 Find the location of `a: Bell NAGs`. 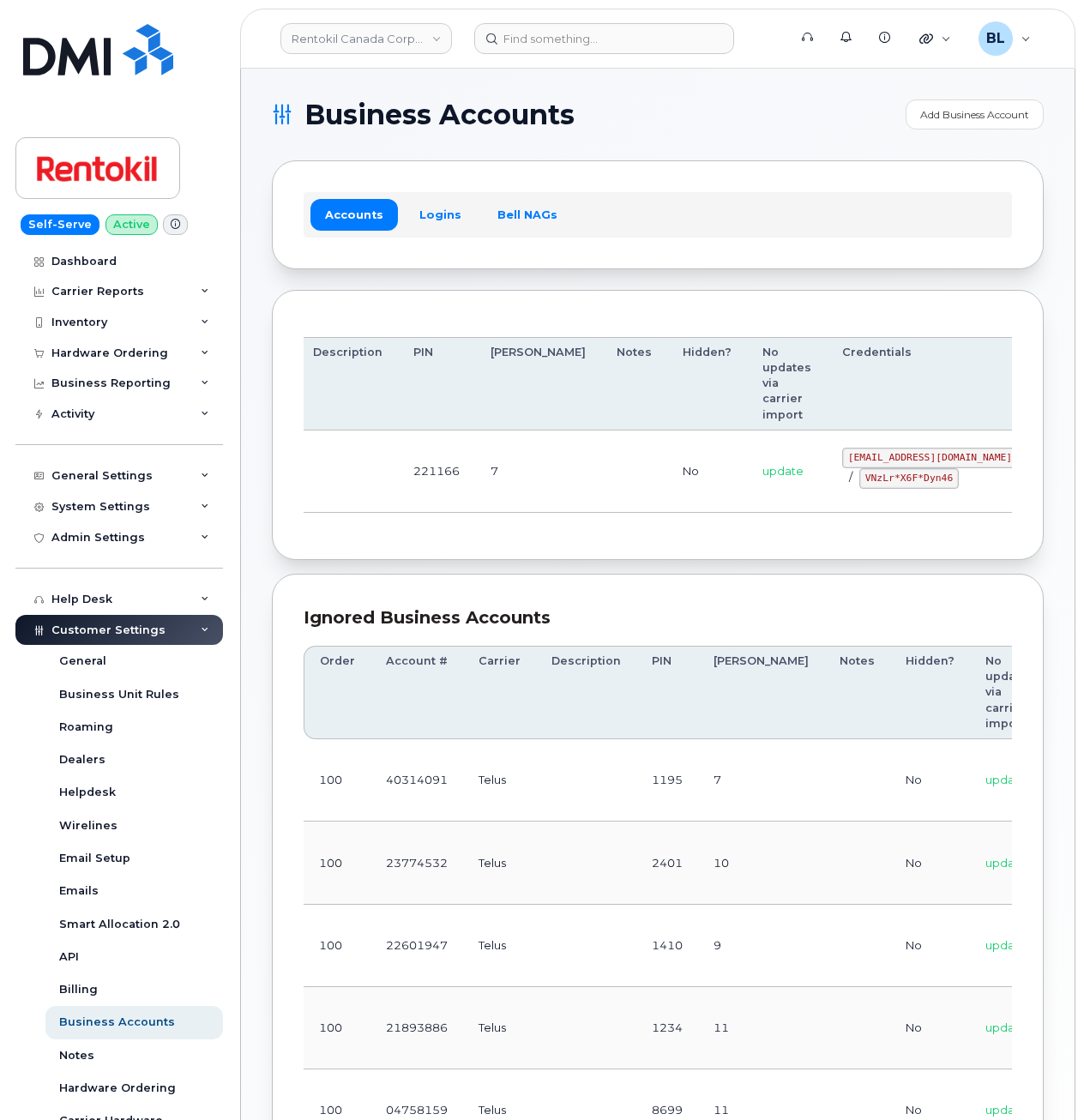

a: Bell NAGs is located at coordinates (527, 215).